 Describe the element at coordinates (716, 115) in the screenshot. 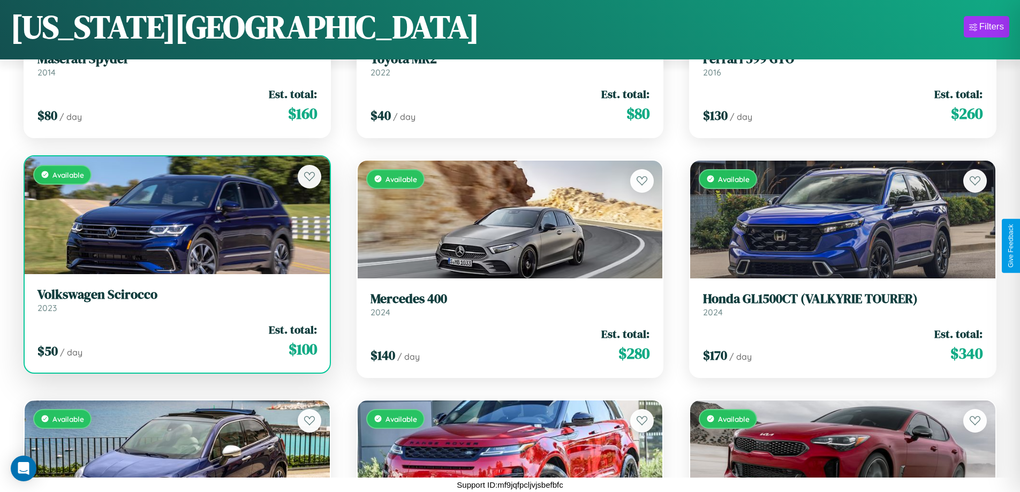

I see `span: $ 130` at that location.